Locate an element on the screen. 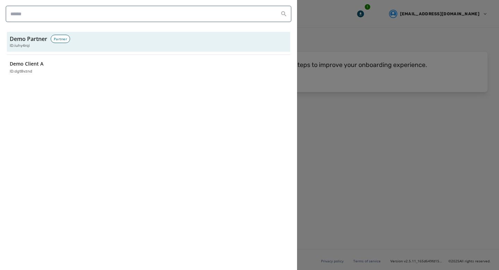  p: Demo Client A is located at coordinates (26, 64).